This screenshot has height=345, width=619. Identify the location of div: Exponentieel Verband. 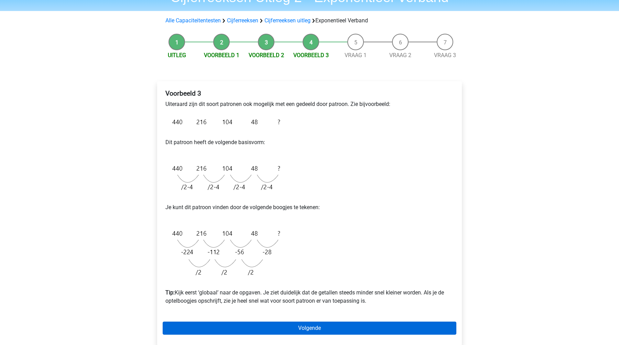
(310, 21).